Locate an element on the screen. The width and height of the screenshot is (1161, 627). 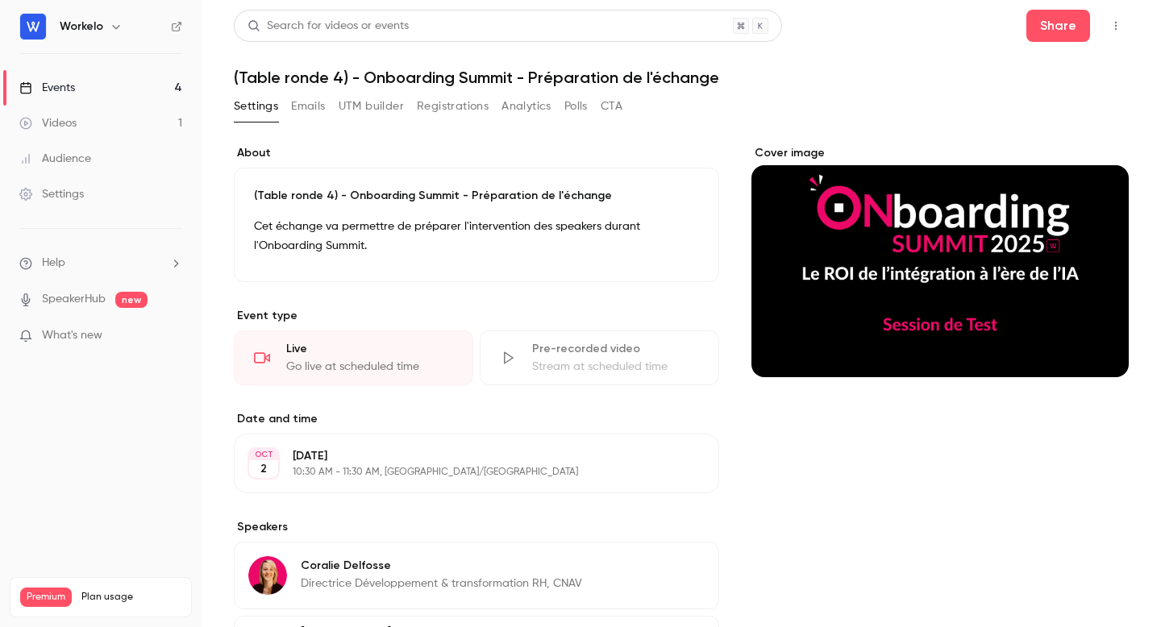
button: Settings is located at coordinates (256, 106).